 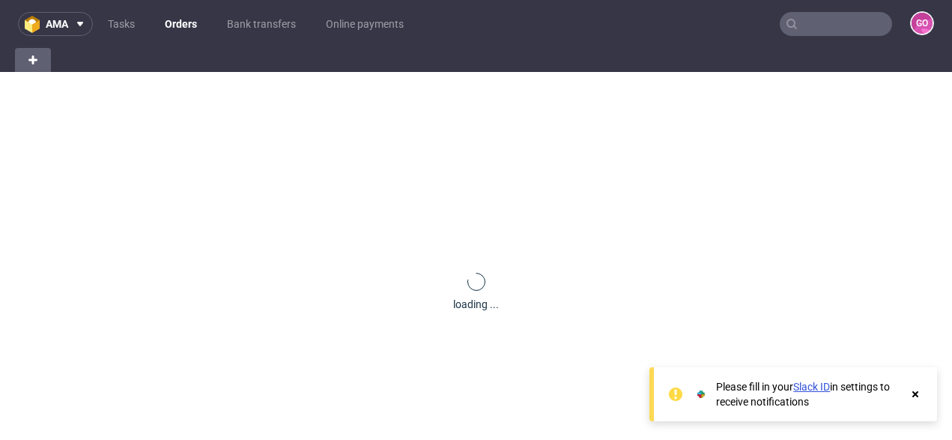 I want to click on img: Slack, so click(x=701, y=394).